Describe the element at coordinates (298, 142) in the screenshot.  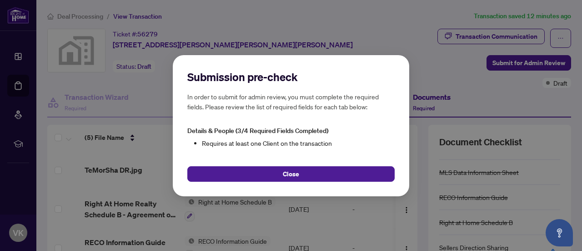
I see `li: Requires at least one Client on the transaction` at that location.